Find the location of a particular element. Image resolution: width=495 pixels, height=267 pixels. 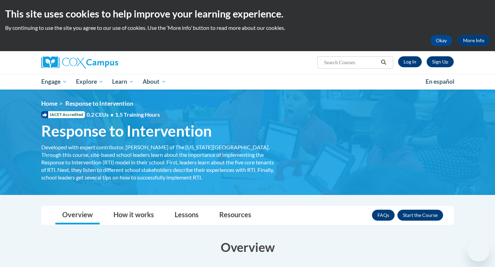

a: Resources is located at coordinates (235, 216).